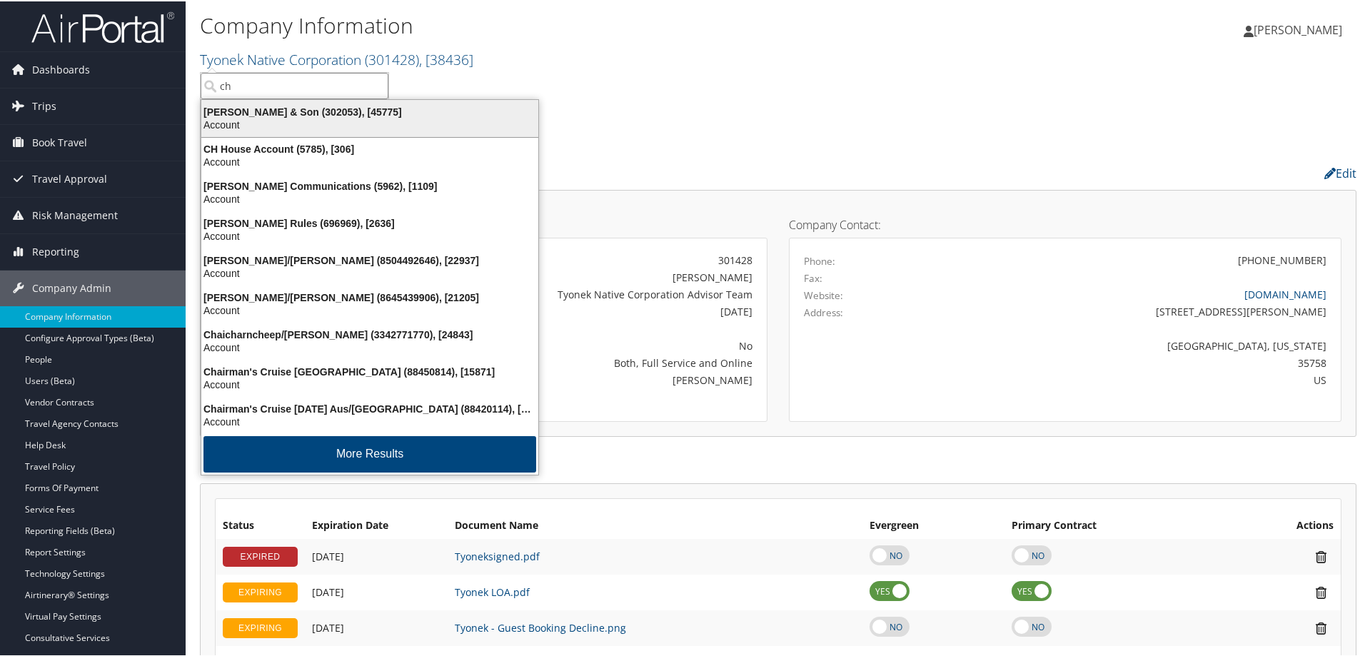  What do you see at coordinates (582, 258) in the screenshot?
I see `div: 301428` at bounding box center [582, 258].